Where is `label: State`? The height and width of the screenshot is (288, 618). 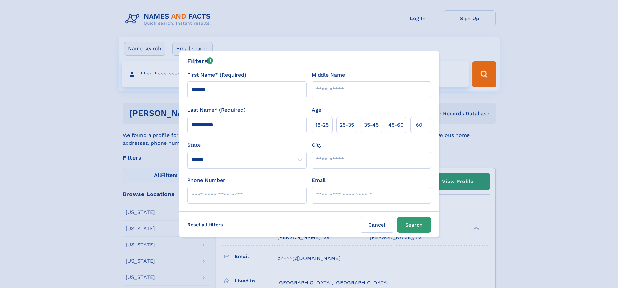 label: State is located at coordinates (247, 145).